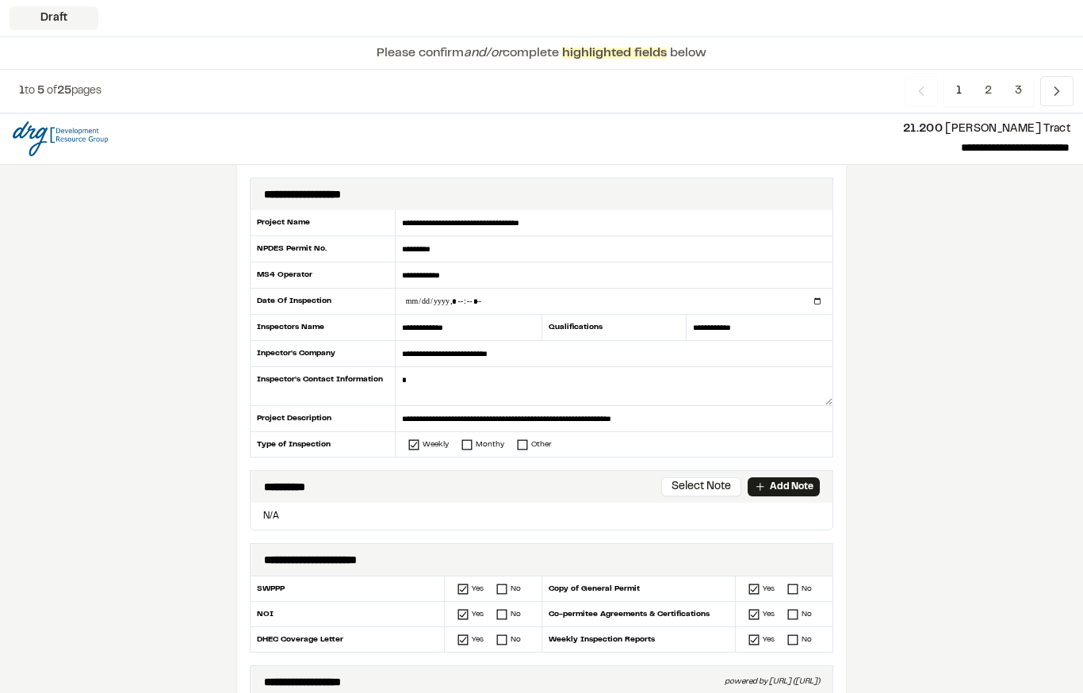 This screenshot has width=1083, height=693. What do you see at coordinates (40, 91) in the screenshot?
I see `span: 5` at bounding box center [40, 91].